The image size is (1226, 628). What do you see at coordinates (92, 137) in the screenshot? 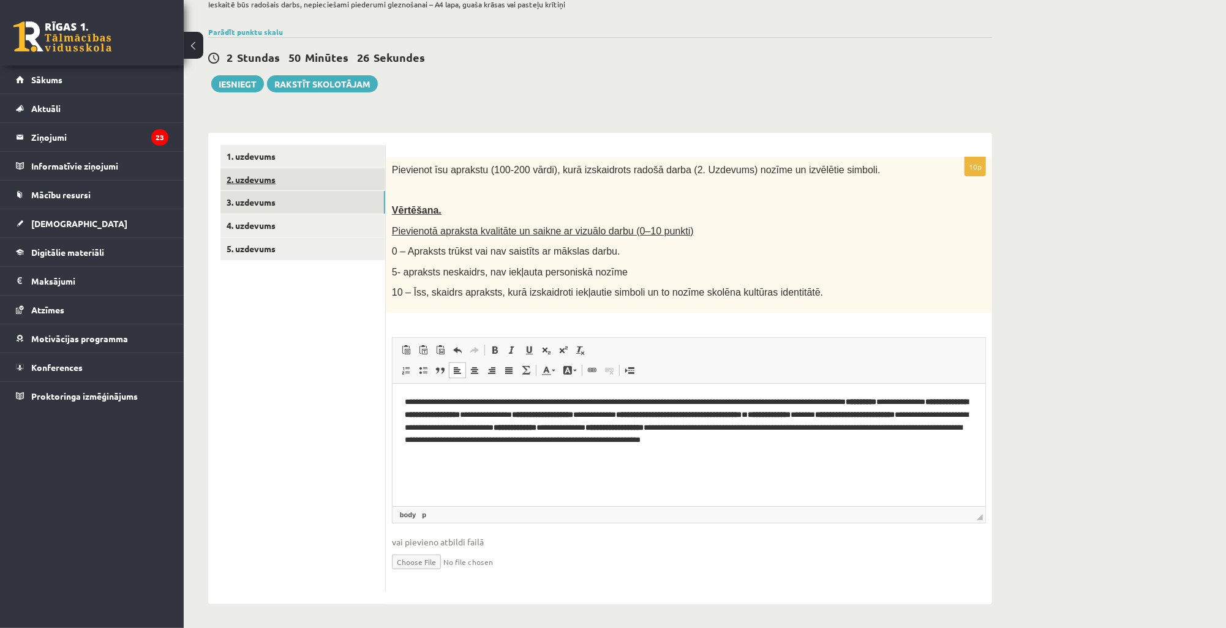
I see `a: Ziņojumi23` at bounding box center [92, 137].